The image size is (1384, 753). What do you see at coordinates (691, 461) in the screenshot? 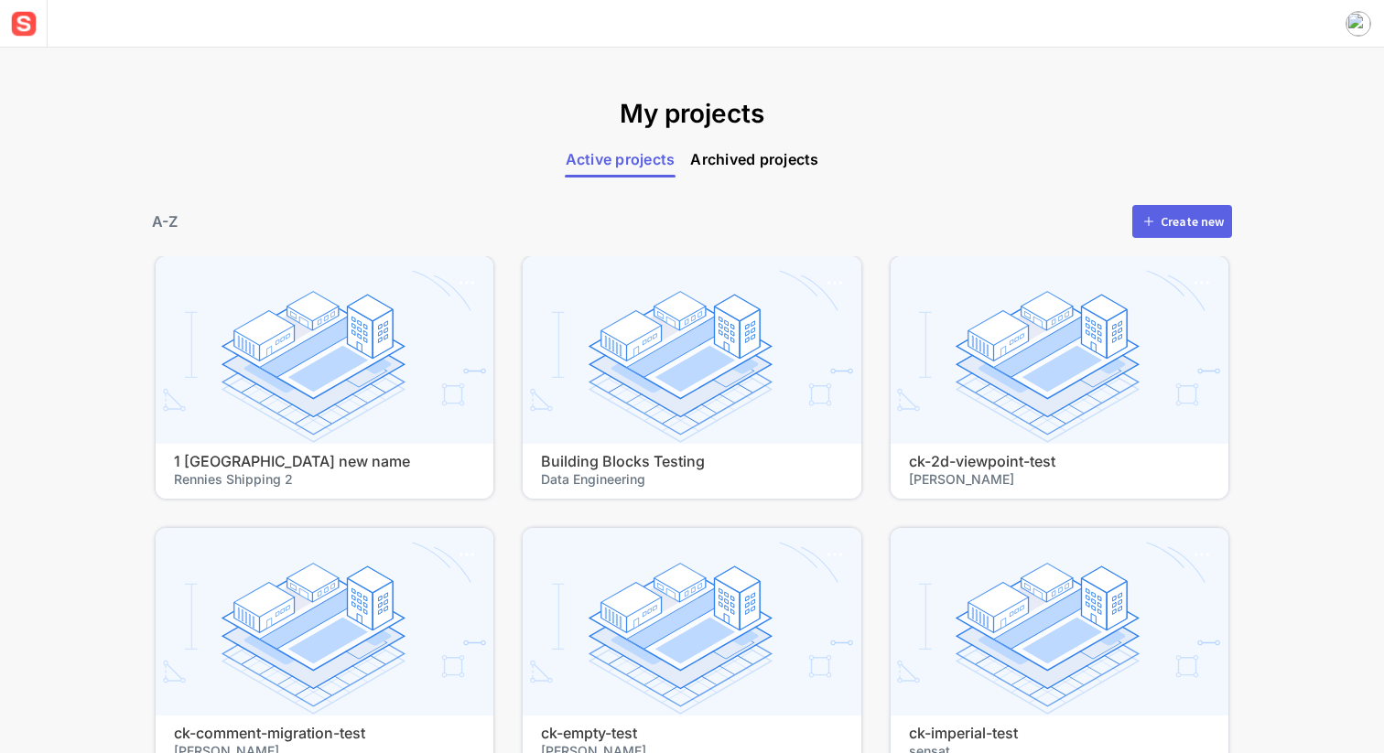
I see `h4: Building Blocks Testing` at bounding box center [691, 461].